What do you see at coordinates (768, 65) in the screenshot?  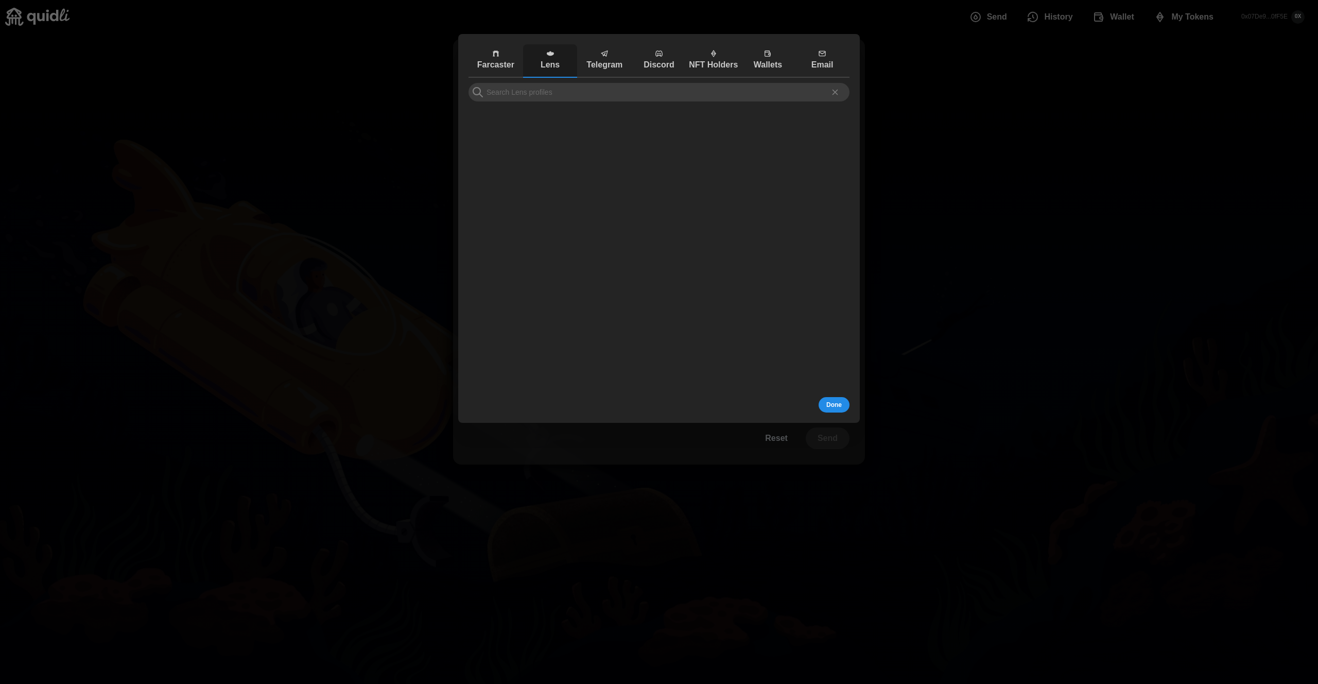 I see `p: Wallets` at bounding box center [768, 65].